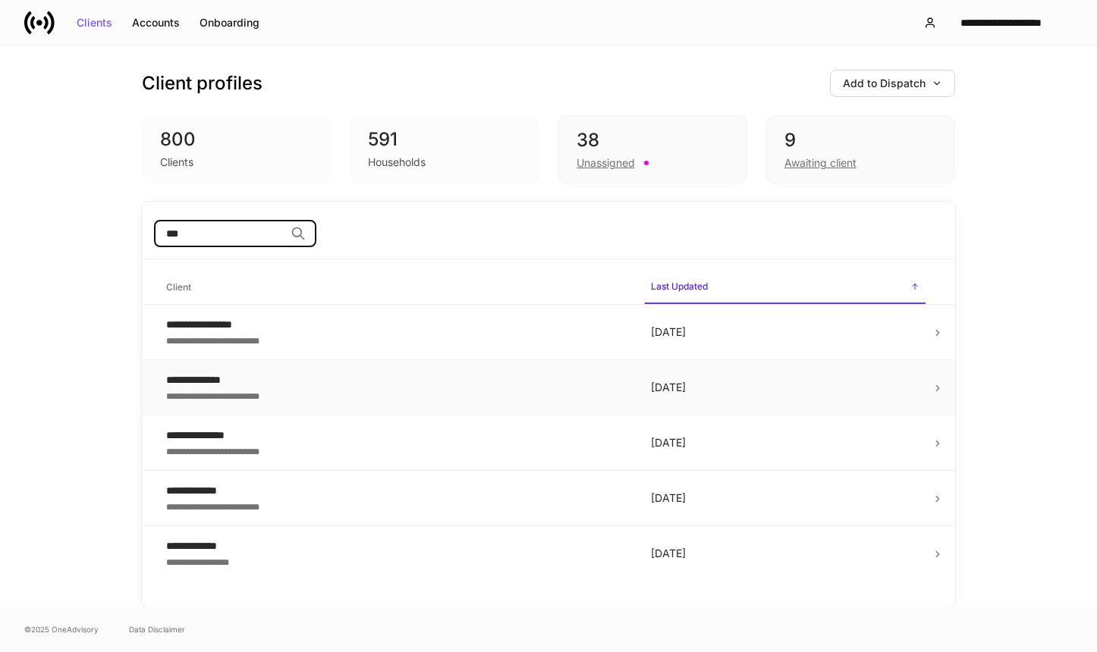  I want to click on div: Accounts, so click(156, 23).